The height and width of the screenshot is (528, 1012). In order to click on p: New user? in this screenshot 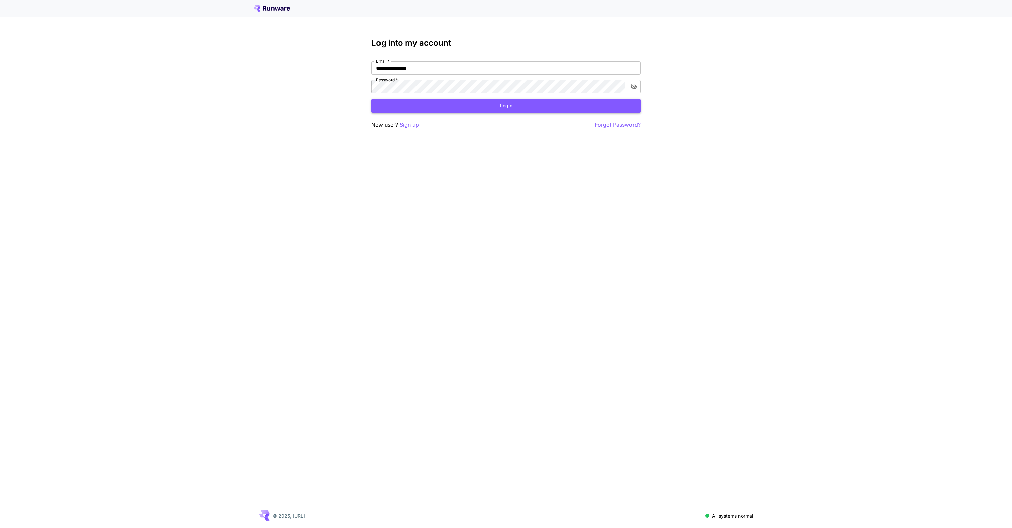, I will do `click(395, 125)`.